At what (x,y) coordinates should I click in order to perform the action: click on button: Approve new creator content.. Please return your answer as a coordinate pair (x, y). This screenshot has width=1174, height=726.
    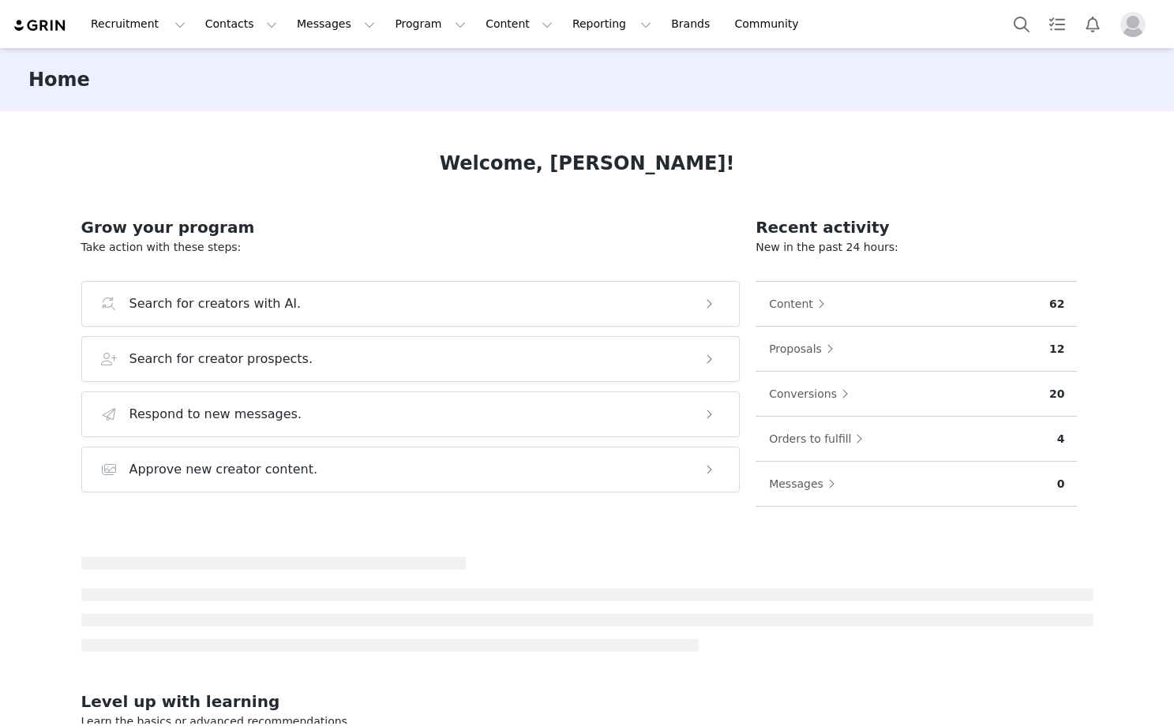
    Looking at the image, I should click on (411, 470).